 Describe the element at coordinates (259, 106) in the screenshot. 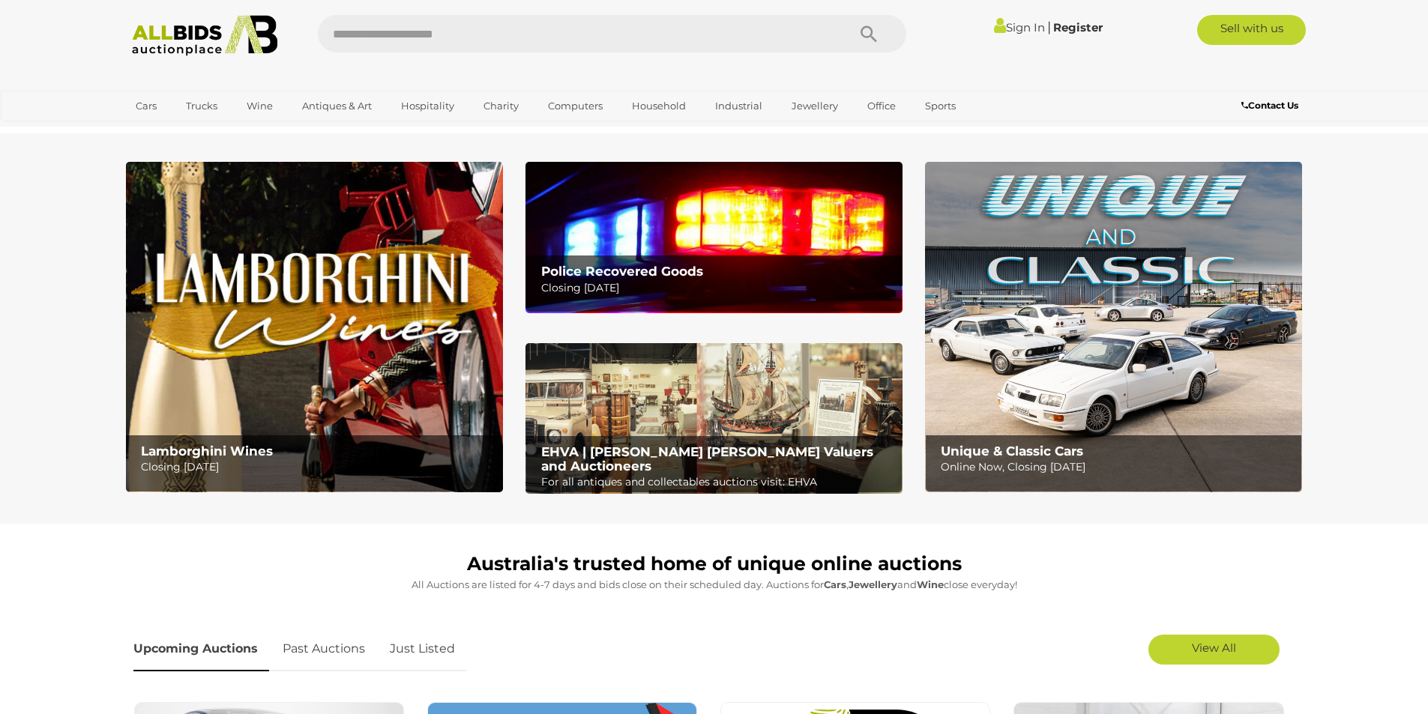

I see `a: Wine` at that location.